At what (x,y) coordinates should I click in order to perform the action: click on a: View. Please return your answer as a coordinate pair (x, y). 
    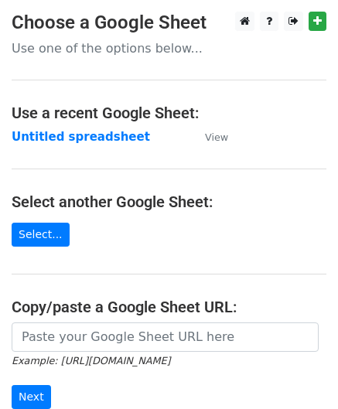
    Looking at the image, I should click on (209, 137).